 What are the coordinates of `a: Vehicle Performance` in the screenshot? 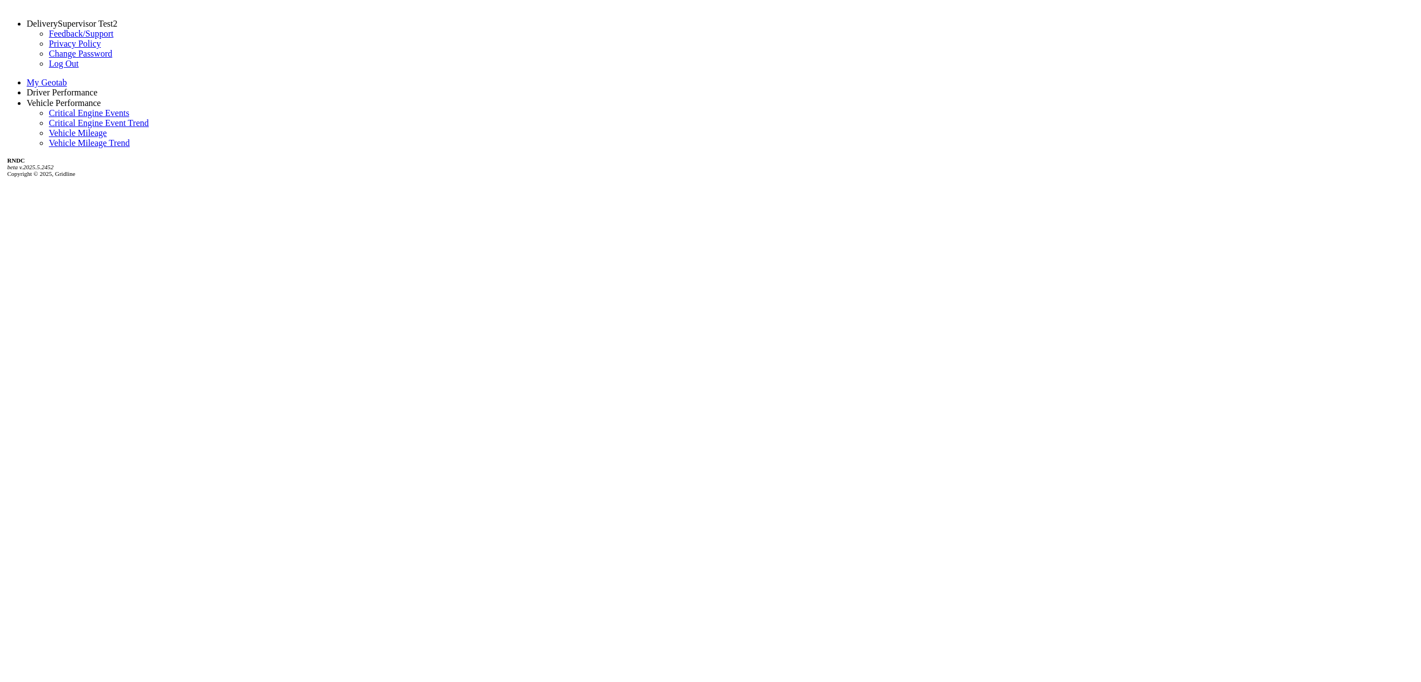 It's located at (64, 103).